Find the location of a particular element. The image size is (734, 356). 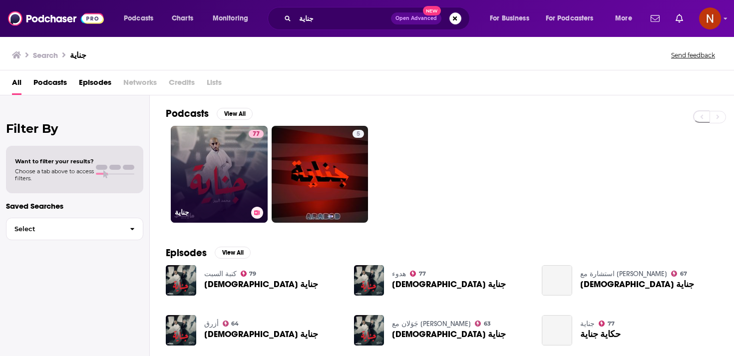

span: Credits is located at coordinates (182, 84).